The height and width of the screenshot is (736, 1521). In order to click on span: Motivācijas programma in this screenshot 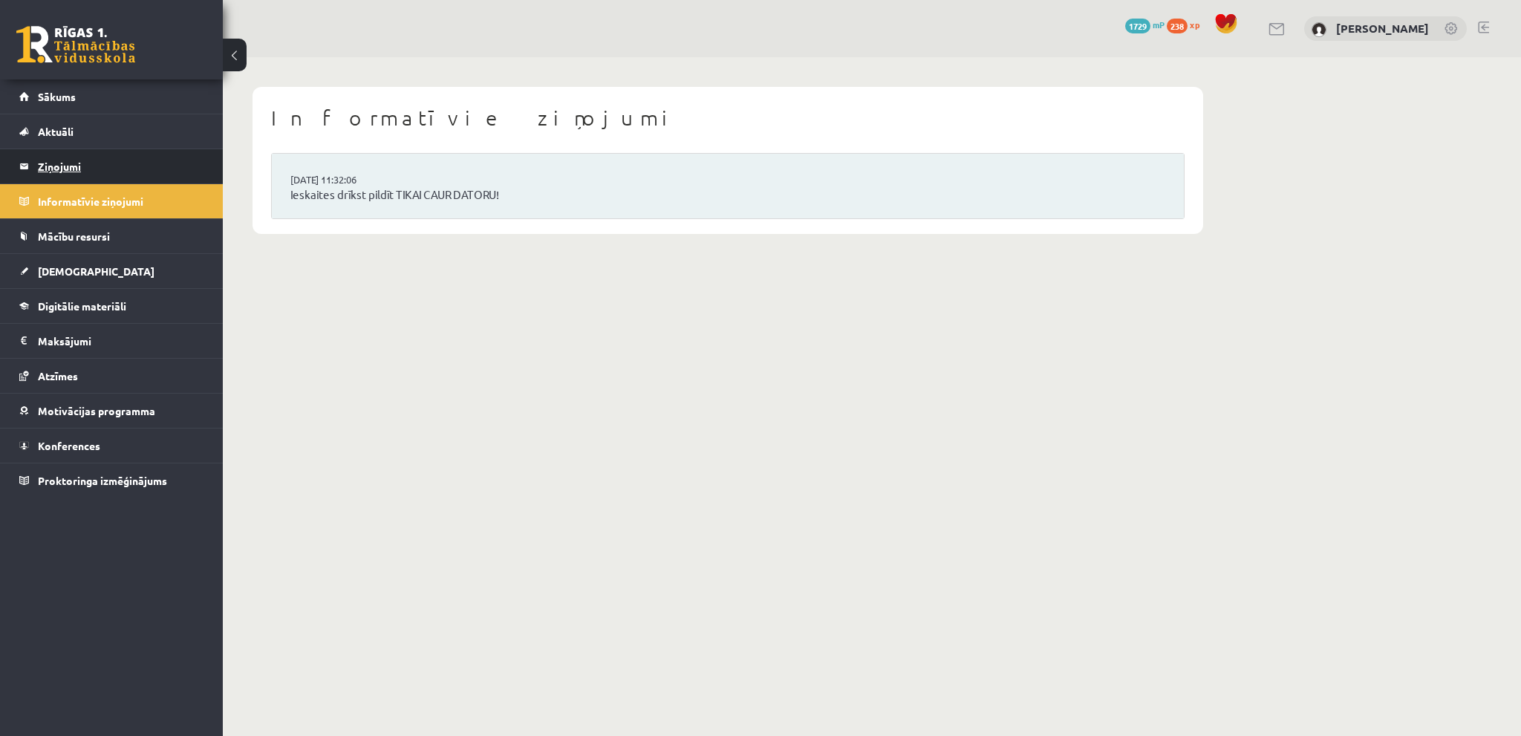, I will do `click(97, 411)`.